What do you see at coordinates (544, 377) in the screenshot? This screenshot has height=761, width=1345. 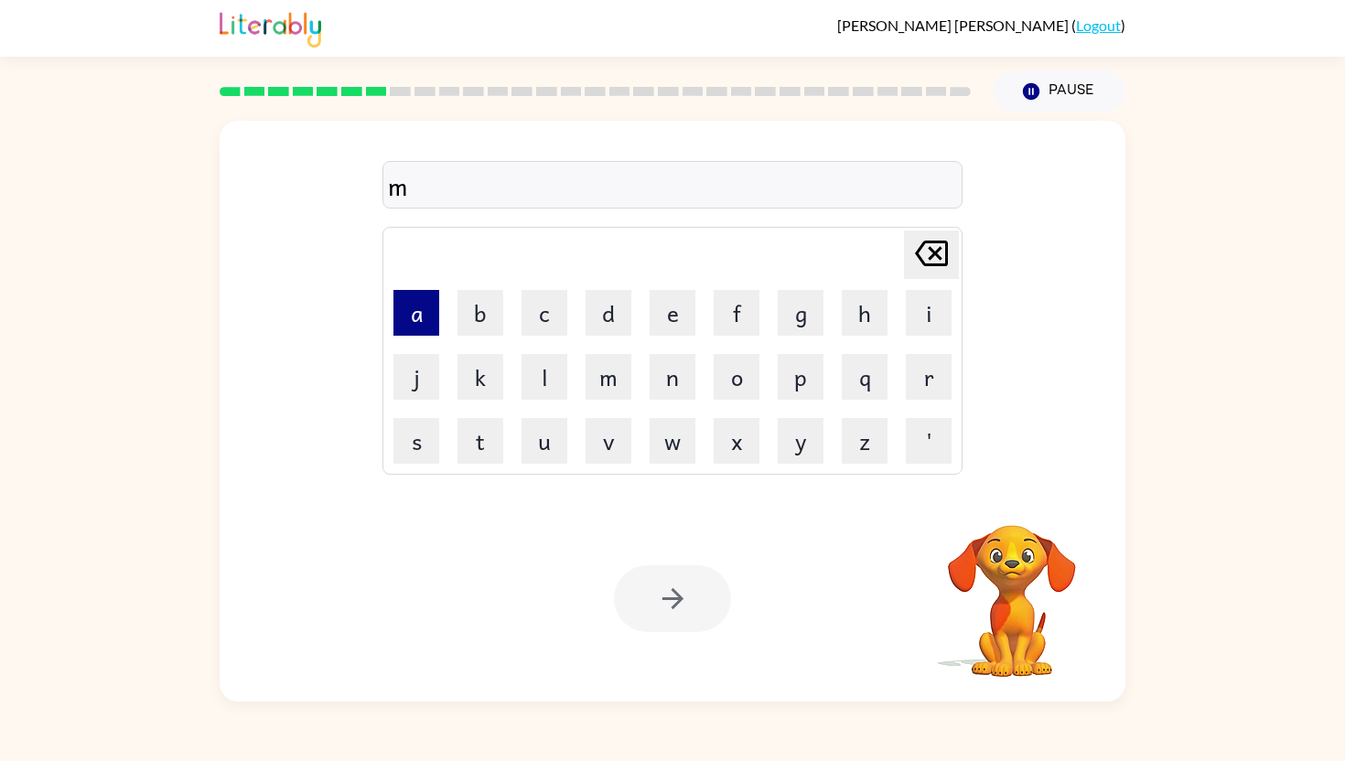 I see `button: l` at bounding box center [544, 377].